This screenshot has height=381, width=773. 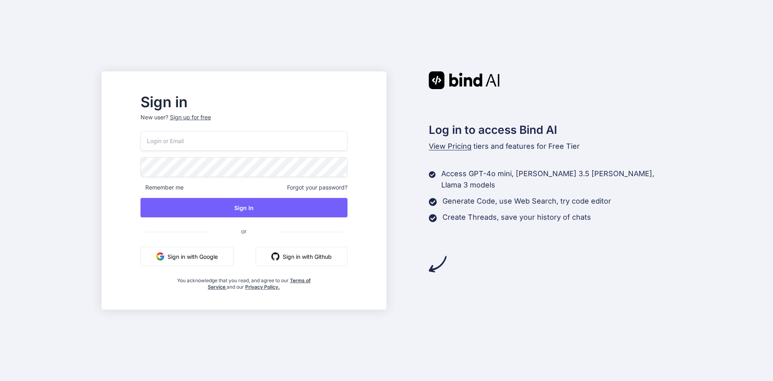 What do you see at coordinates (263, 286) in the screenshot?
I see `a: Privacy Policy.` at bounding box center [263, 286].